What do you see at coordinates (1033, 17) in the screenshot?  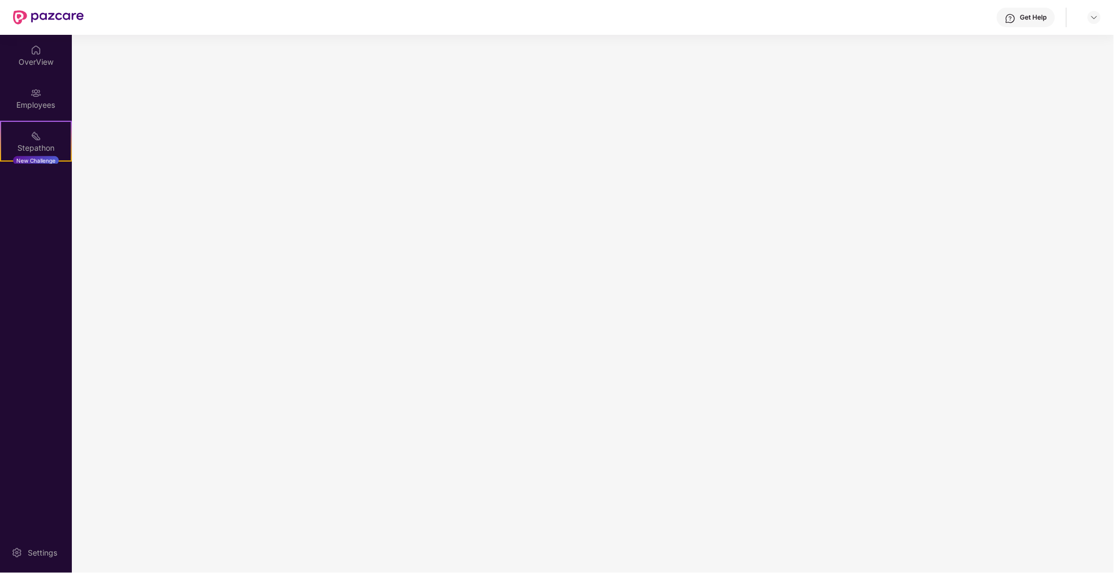 I see `div: Get Help` at bounding box center [1033, 17].